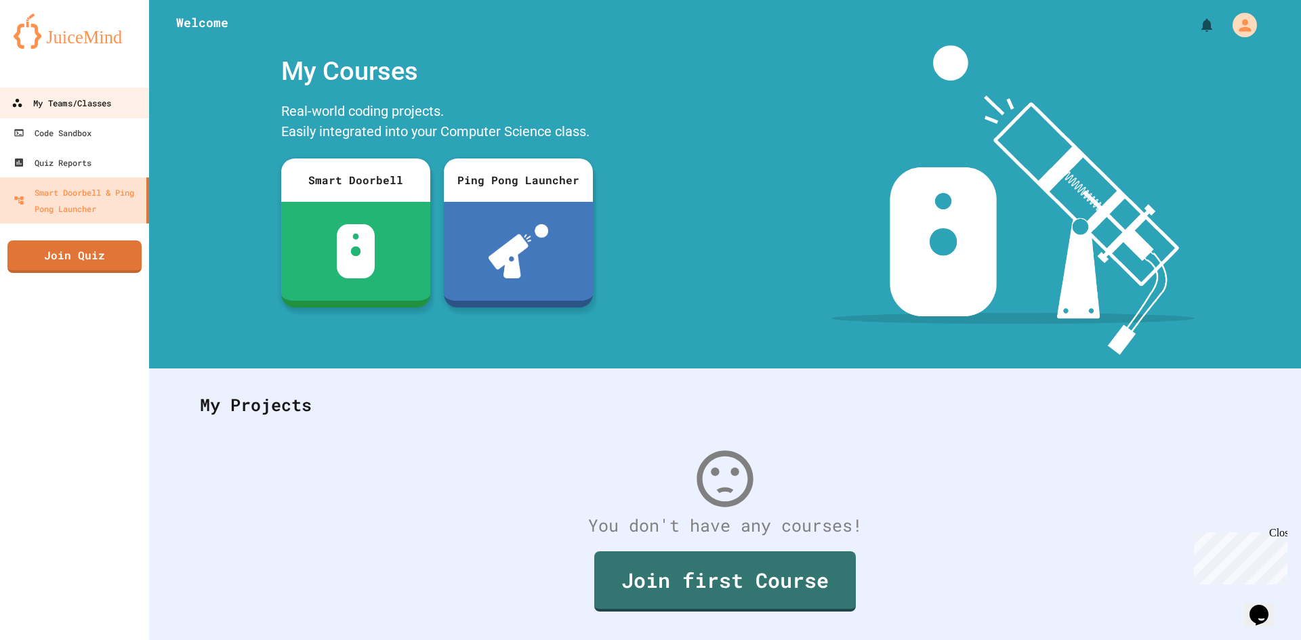 The image size is (1301, 640). Describe the element at coordinates (518, 180) in the screenshot. I see `div: Ping Pong Launcher` at that location.